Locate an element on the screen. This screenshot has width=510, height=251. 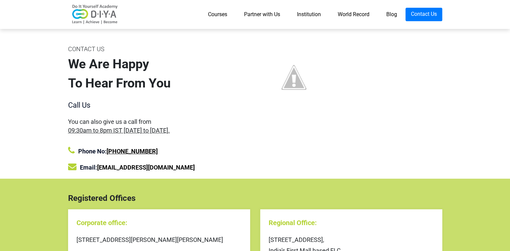
div: Registered Offices is located at coordinates (255, 198).